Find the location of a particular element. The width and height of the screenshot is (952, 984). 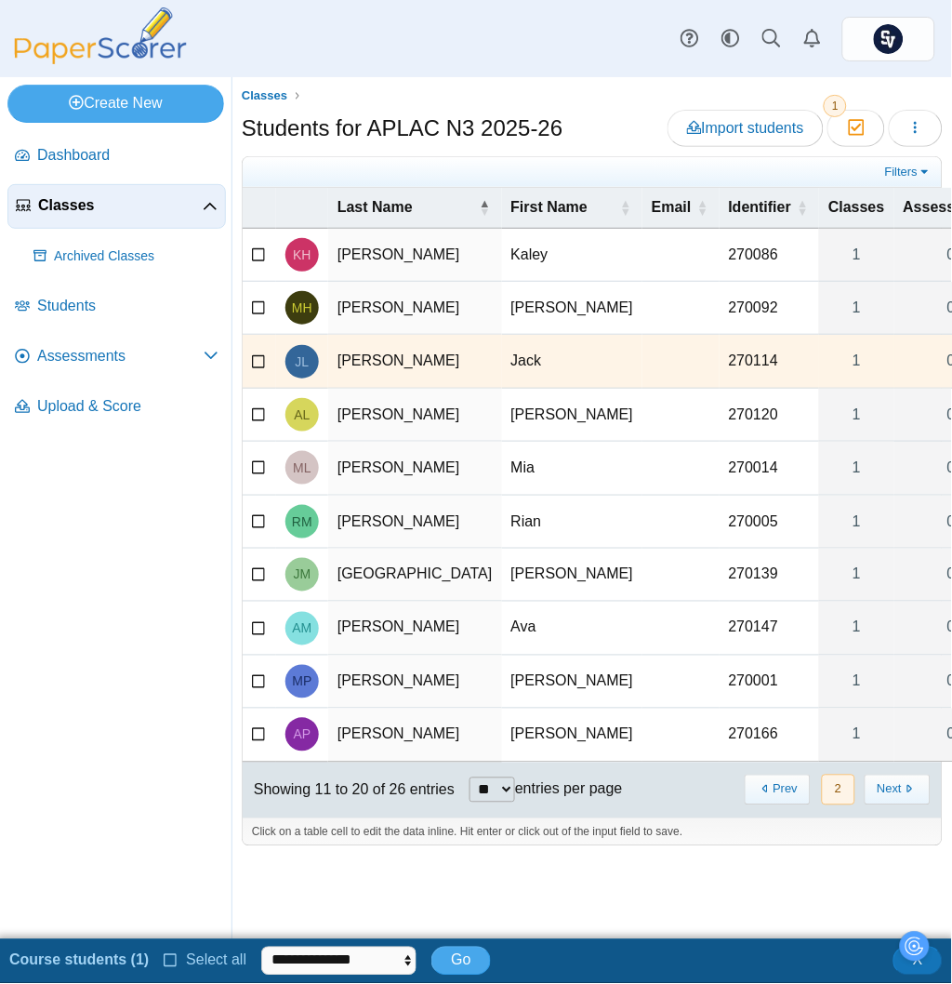

span: First Name : Activate to sort is located at coordinates (626, 207).